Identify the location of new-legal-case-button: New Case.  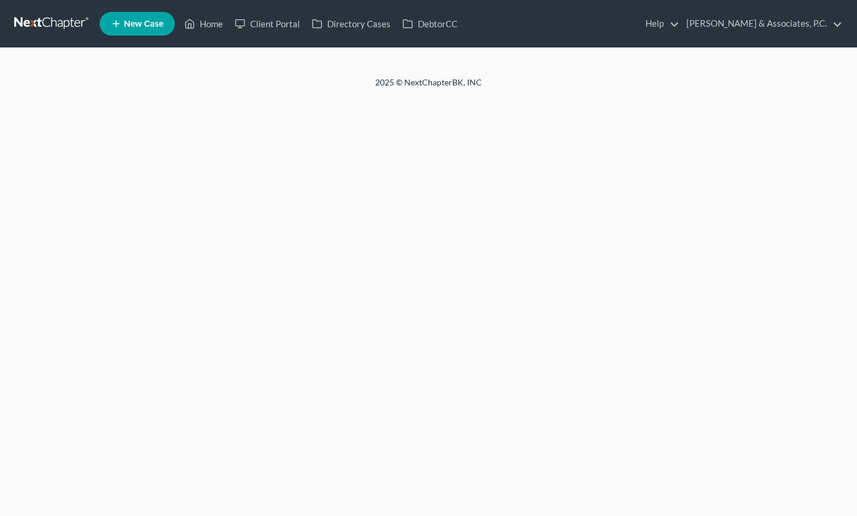
(137, 24).